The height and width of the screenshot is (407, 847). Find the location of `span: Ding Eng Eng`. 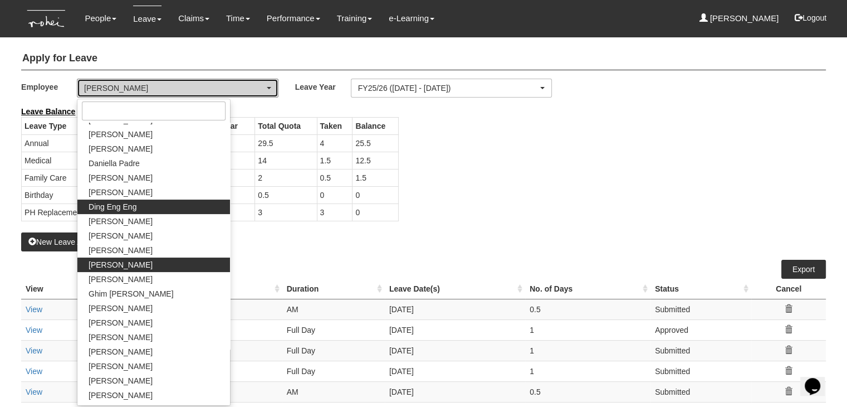

span: Ding Eng Eng is located at coordinates (113, 207).